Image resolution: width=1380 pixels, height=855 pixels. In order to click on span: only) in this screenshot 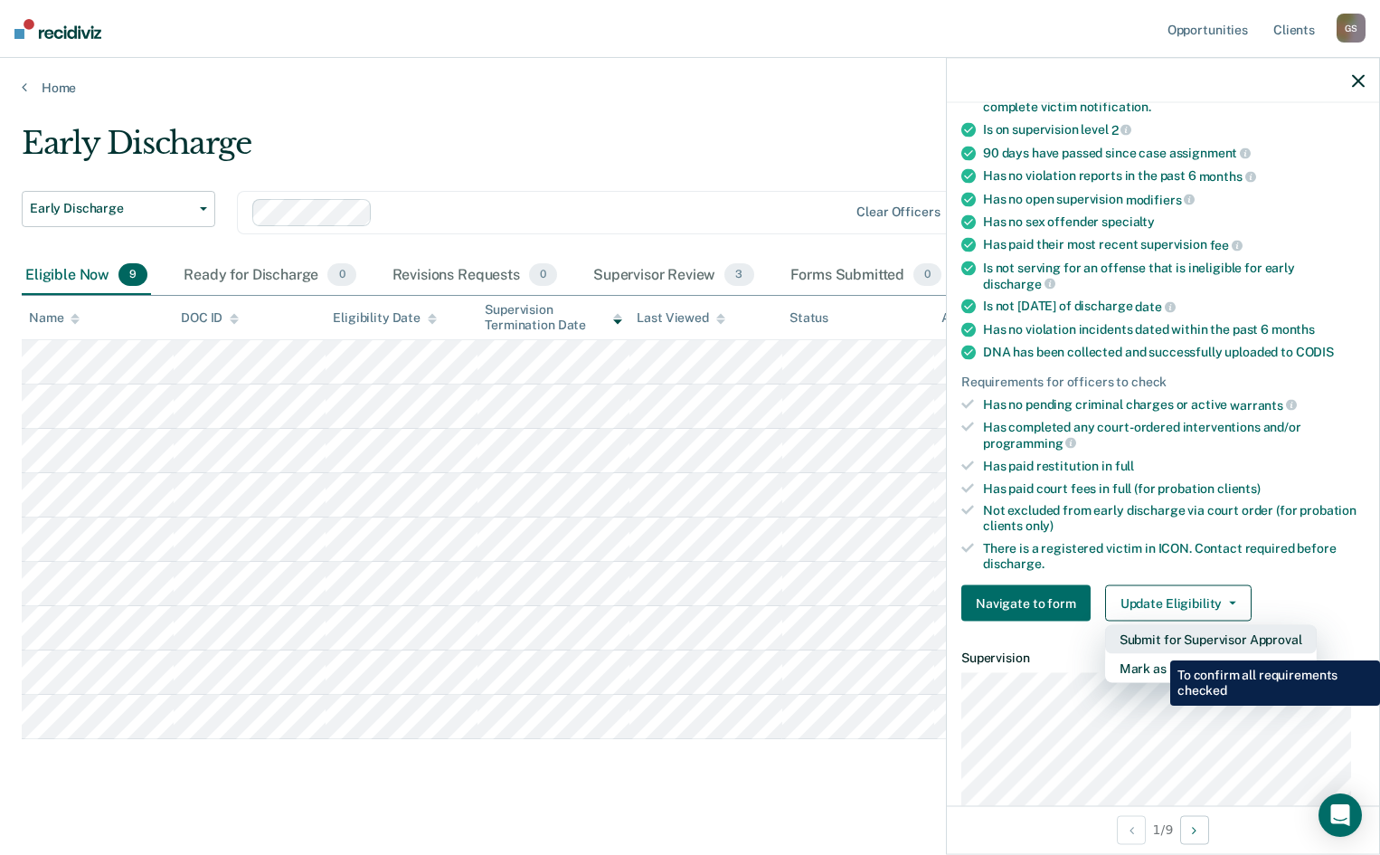, I will do `click(1039, 526)`.